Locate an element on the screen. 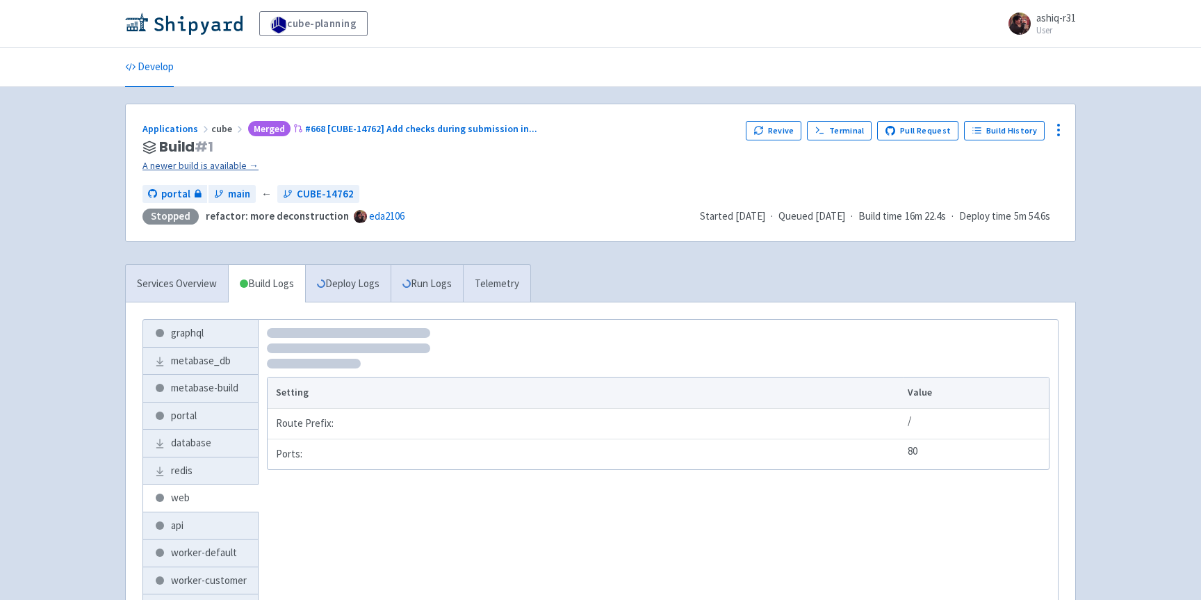 This screenshot has width=1201, height=600. span: ashiq-r31 is located at coordinates (1056, 17).